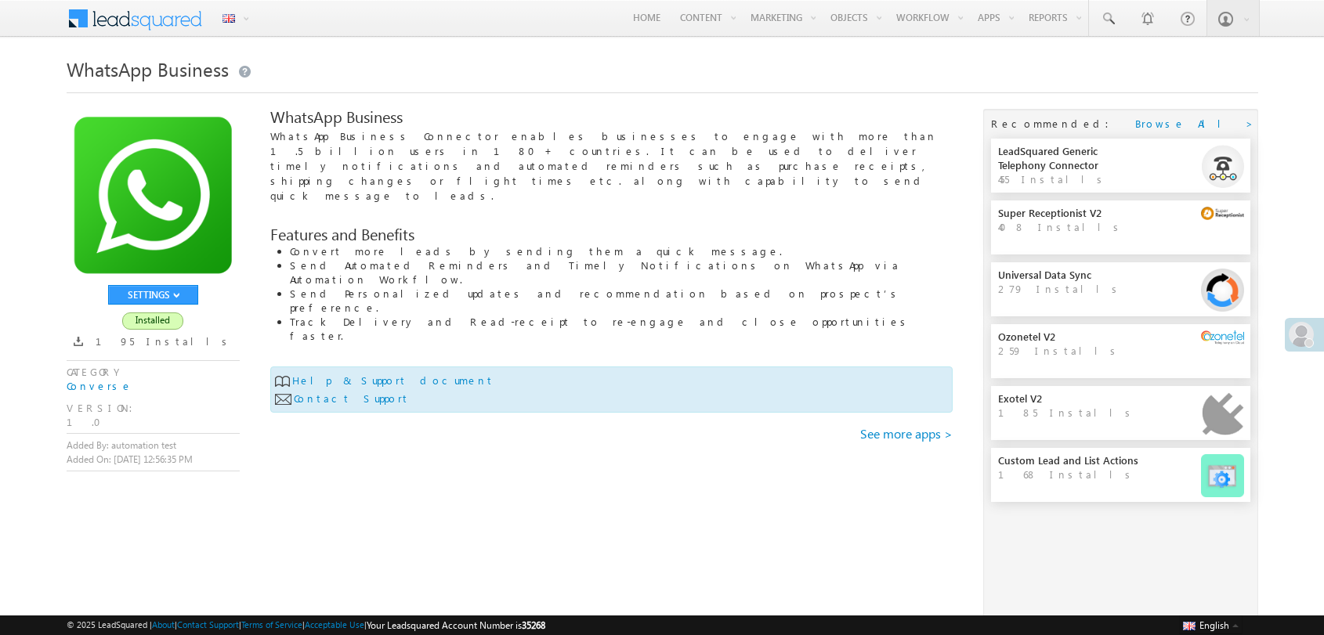 The height and width of the screenshot is (635, 1324). Describe the element at coordinates (306, 625) in the screenshot. I see `span: © 2025 LeadSquared | | | | |` at that location.